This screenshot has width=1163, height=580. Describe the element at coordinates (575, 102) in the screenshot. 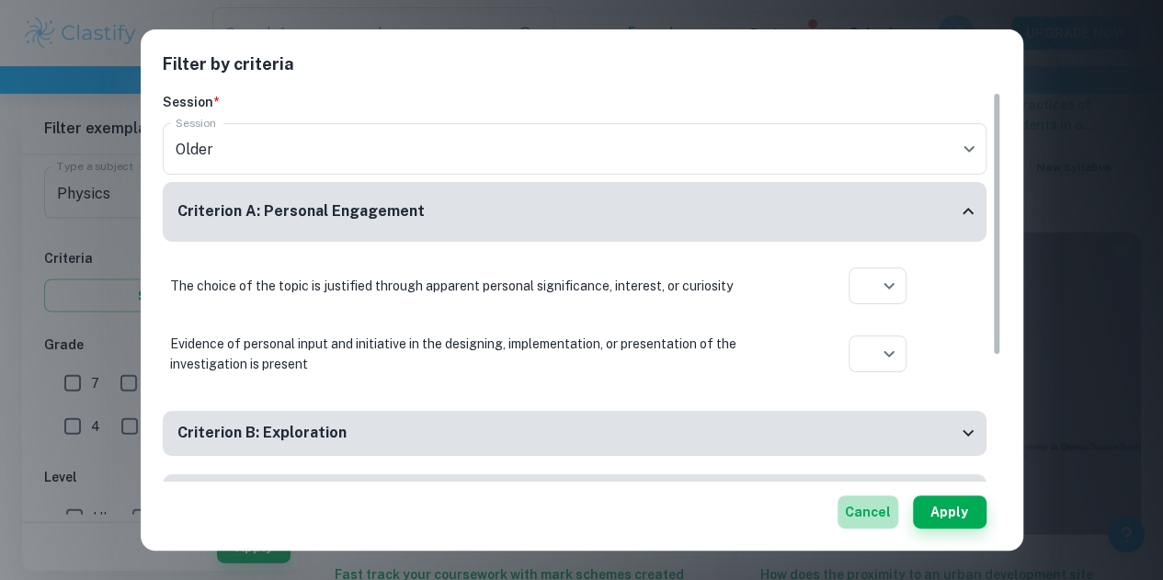

I see `h6: Session` at that location.